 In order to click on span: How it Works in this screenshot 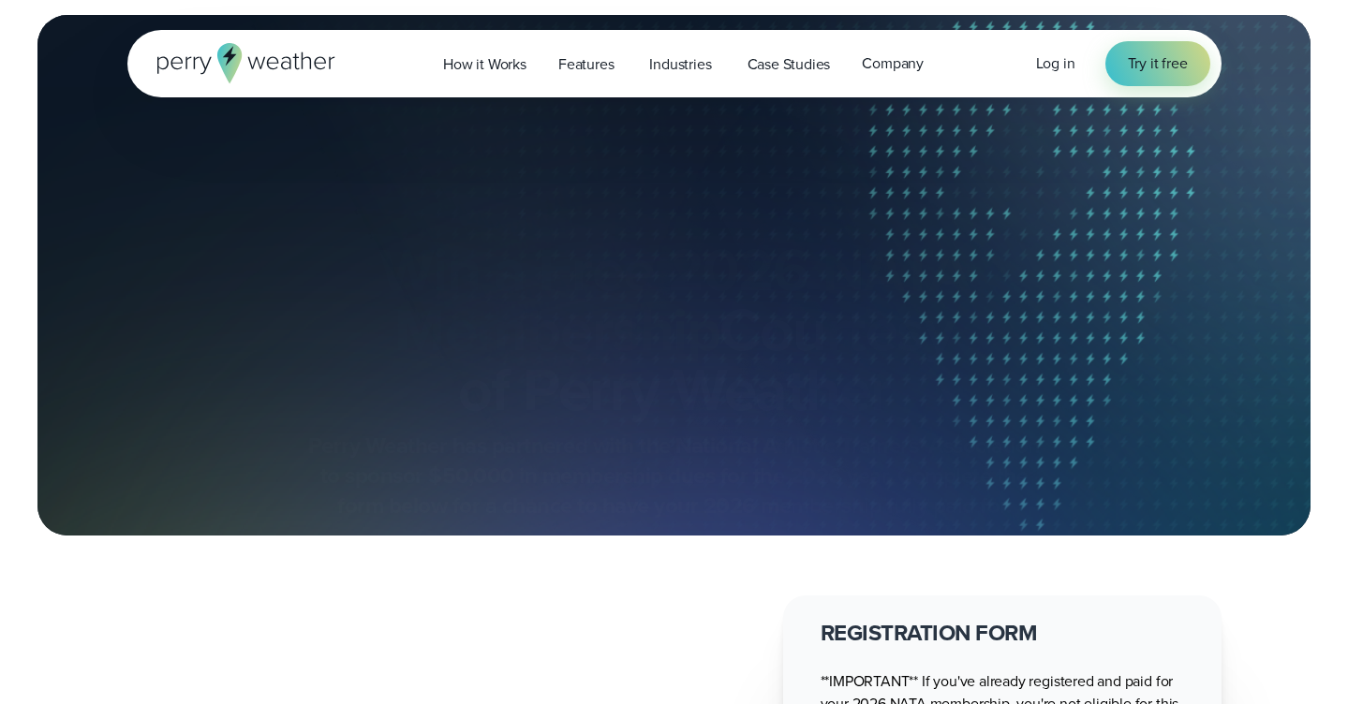, I will do `click(484, 65)`.